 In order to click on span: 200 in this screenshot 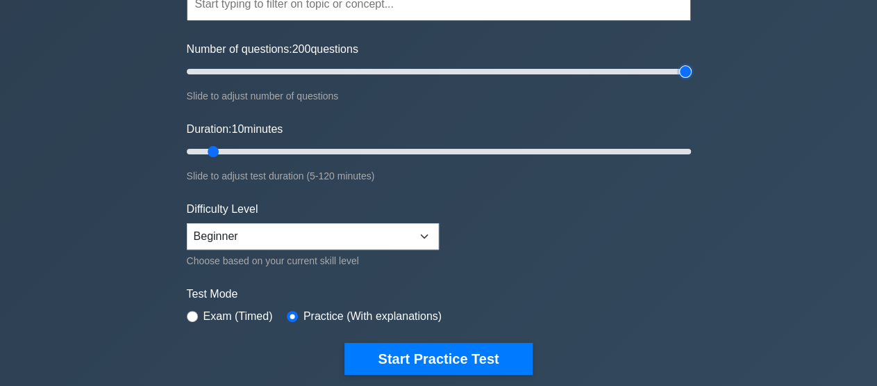, I will do `click(301, 49)`.